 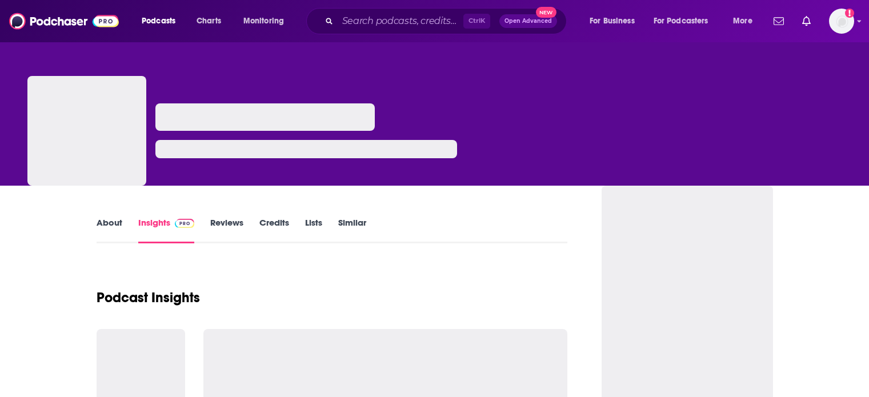 What do you see at coordinates (352, 230) in the screenshot?
I see `a: Similar` at bounding box center [352, 230].